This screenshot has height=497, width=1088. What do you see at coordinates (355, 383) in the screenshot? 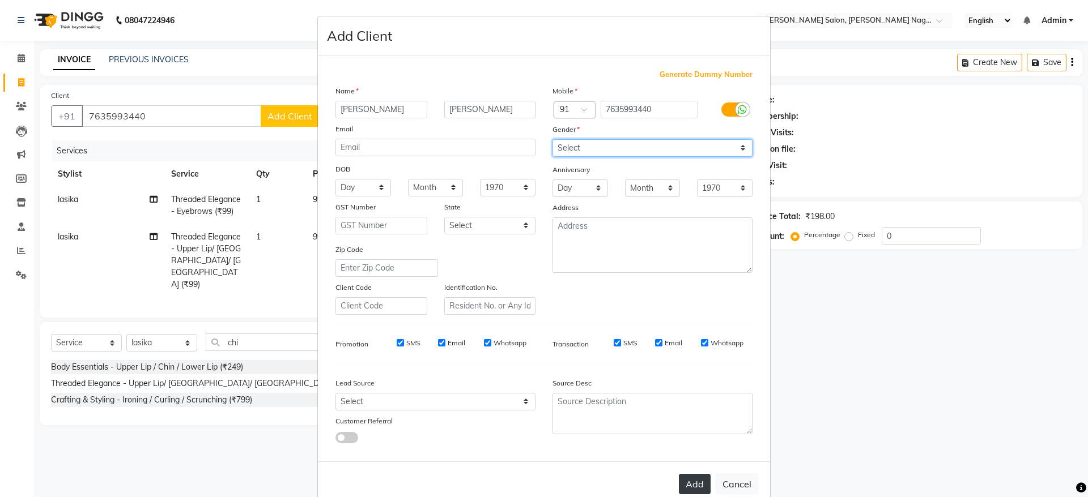
I see `label: Lead Source` at bounding box center [355, 383].